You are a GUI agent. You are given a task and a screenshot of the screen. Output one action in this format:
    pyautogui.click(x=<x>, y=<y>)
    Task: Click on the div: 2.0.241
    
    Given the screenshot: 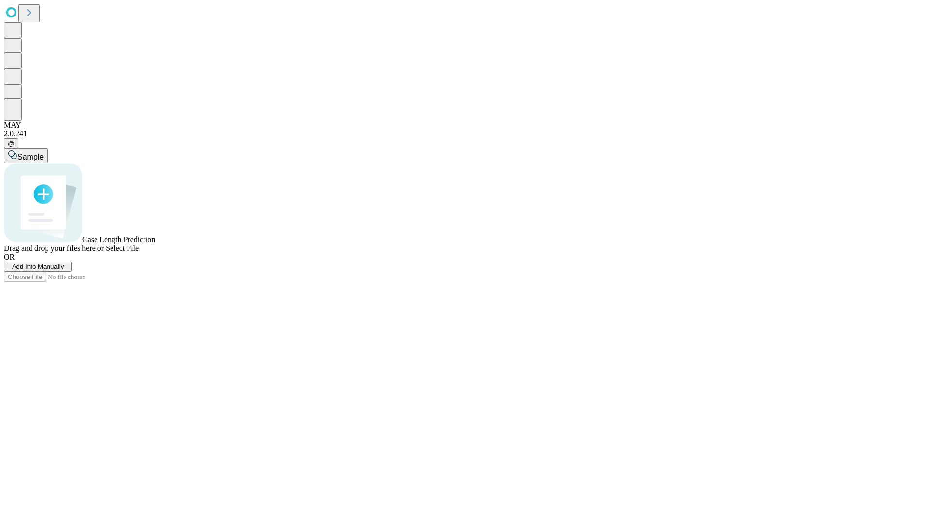 What is the action you would take?
    pyautogui.click(x=466, y=134)
    